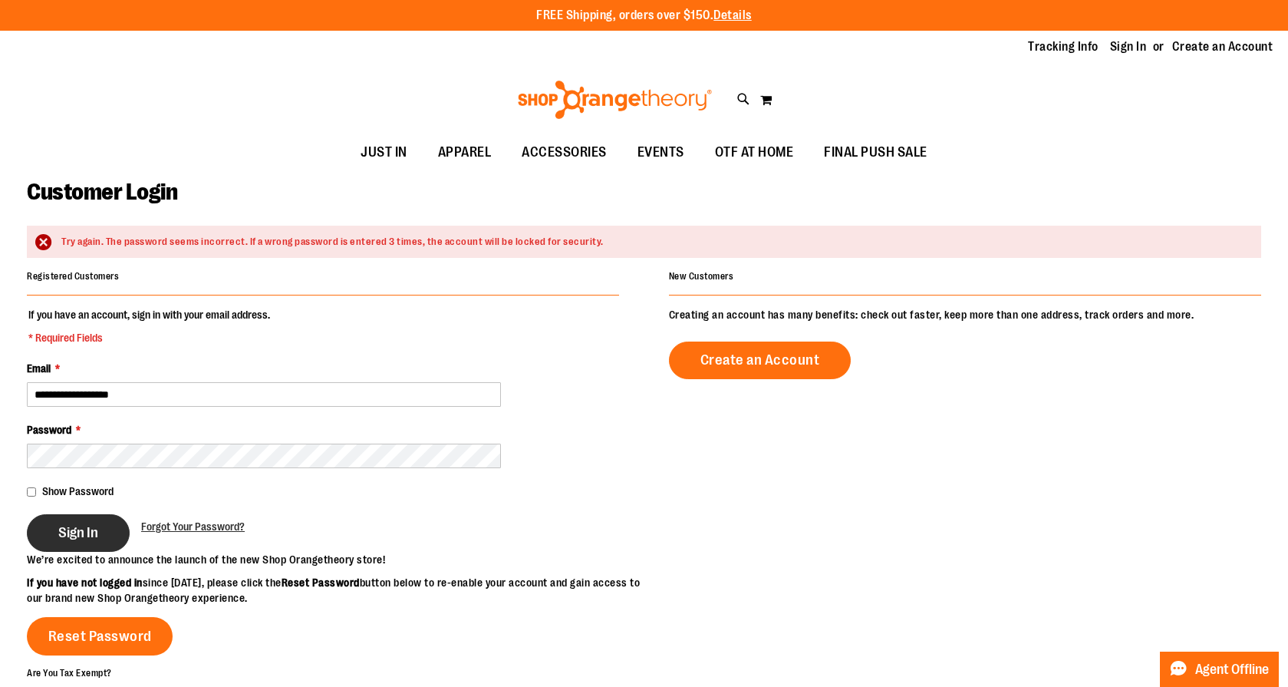  I want to click on img: Shop Orangetheory, so click(615, 100).